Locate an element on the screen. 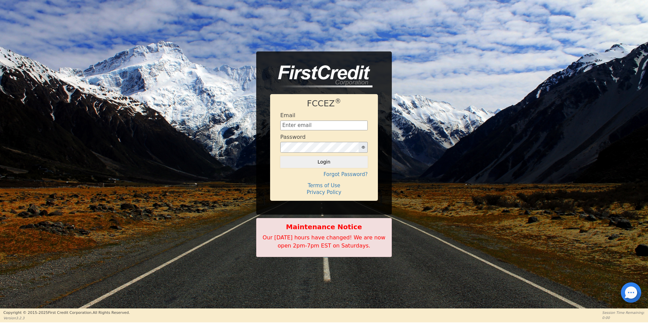 The image size is (648, 323). img: logo-CMu_cnol.png is located at coordinates (321, 77).